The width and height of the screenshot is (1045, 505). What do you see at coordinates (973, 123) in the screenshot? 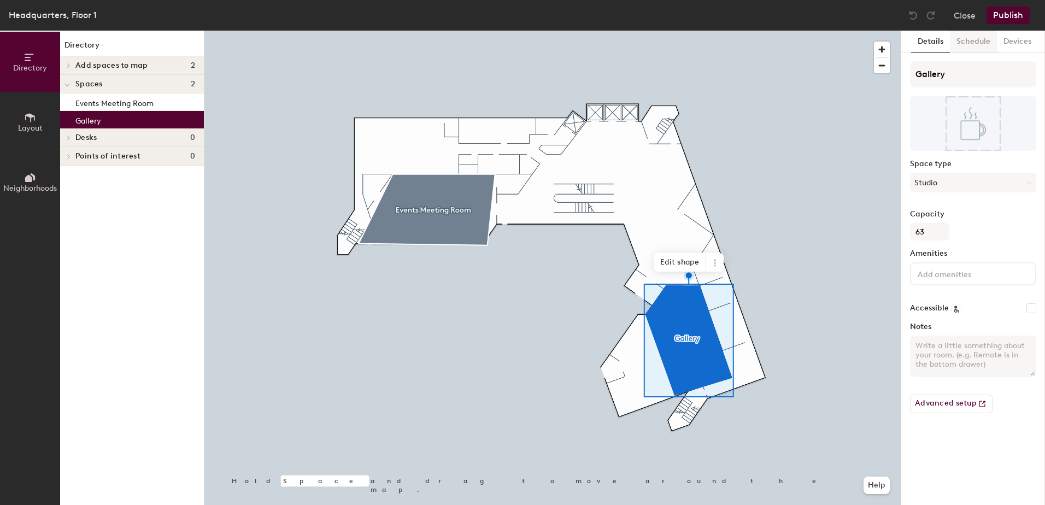
I see `img: The space named Gallery` at bounding box center [973, 123].